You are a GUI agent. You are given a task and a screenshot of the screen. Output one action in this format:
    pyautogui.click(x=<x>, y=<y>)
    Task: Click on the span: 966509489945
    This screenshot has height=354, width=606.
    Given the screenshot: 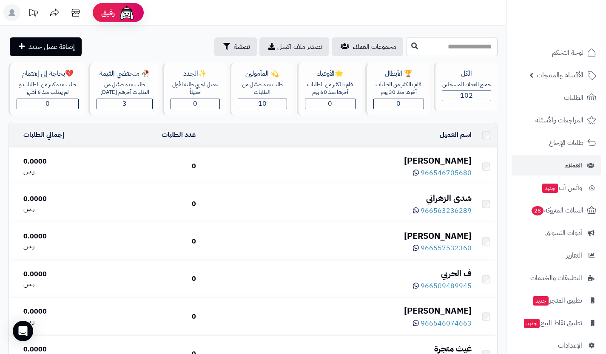 What is the action you would take?
    pyautogui.click(x=446, y=286)
    